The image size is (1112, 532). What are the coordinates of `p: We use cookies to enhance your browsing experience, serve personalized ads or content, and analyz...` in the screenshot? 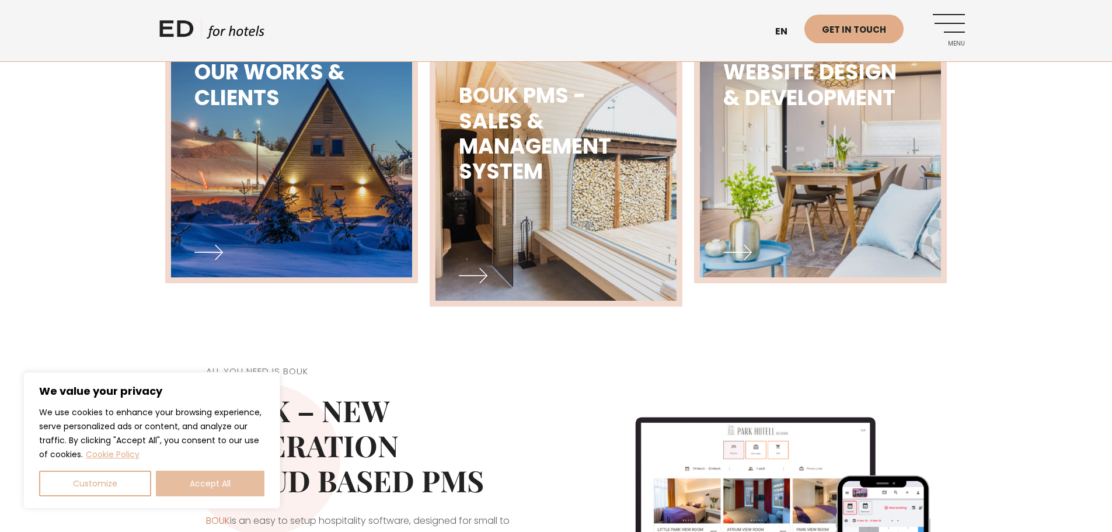 It's located at (152, 433).